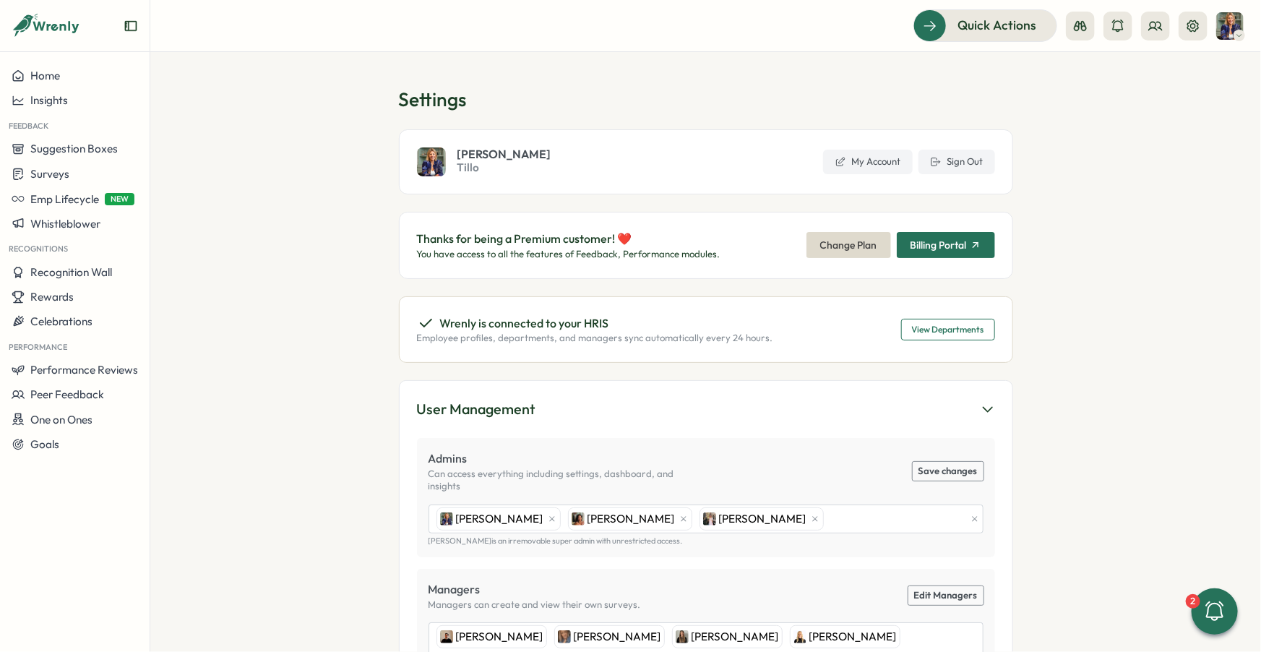  What do you see at coordinates (946, 595) in the screenshot?
I see `a: Edit Managers` at bounding box center [946, 595].